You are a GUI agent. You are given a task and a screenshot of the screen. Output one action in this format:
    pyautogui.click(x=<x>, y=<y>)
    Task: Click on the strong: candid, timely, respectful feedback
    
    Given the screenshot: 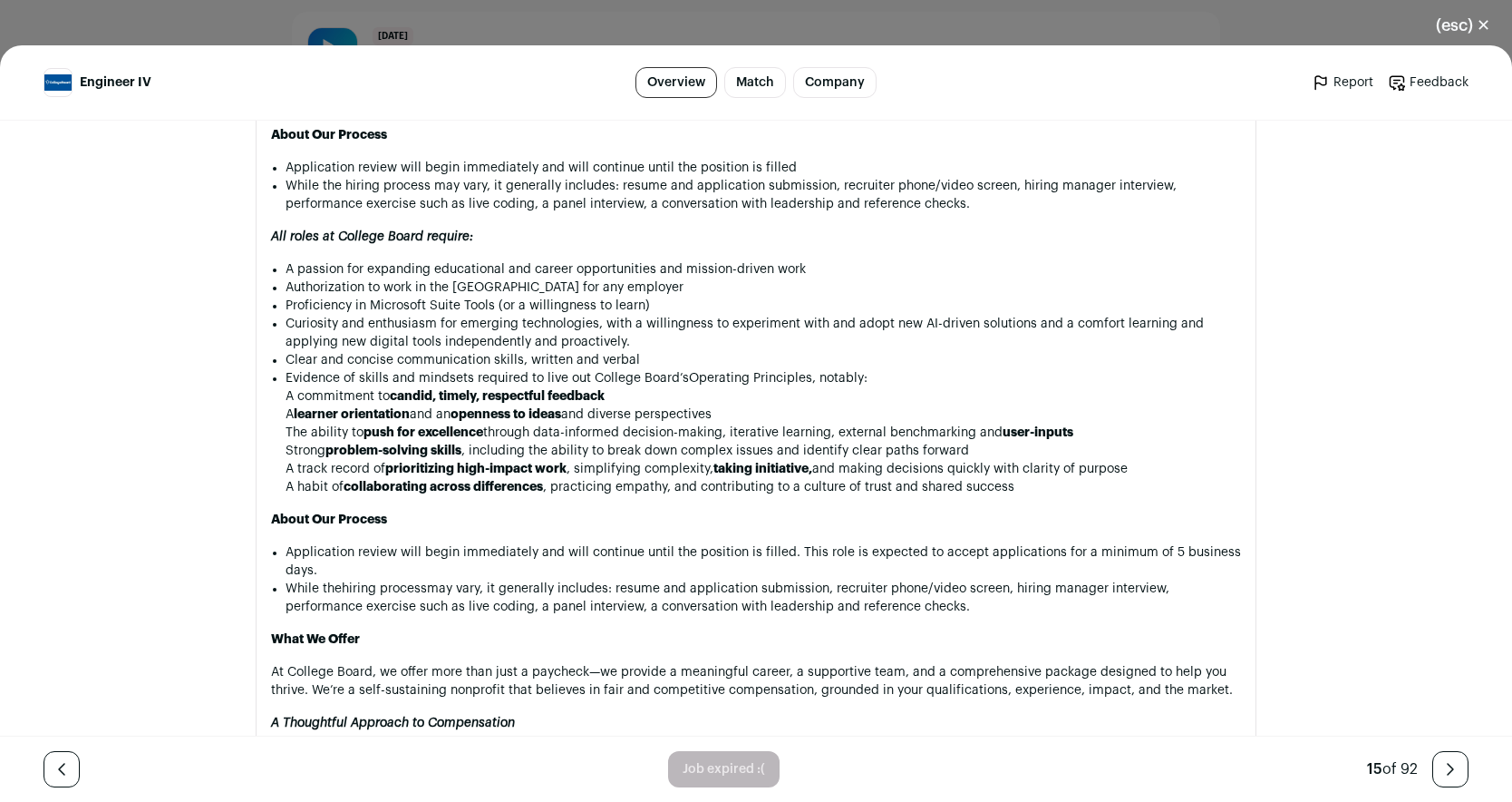 What is the action you would take?
    pyautogui.click(x=497, y=396)
    